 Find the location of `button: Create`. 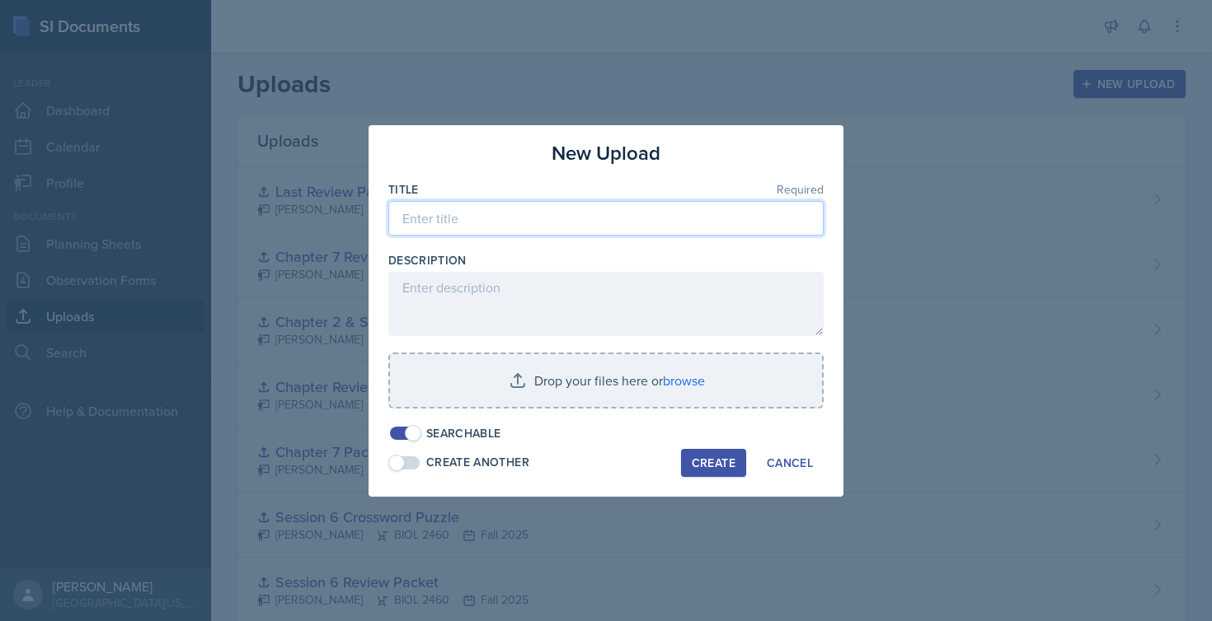

button: Create is located at coordinates (713, 463).